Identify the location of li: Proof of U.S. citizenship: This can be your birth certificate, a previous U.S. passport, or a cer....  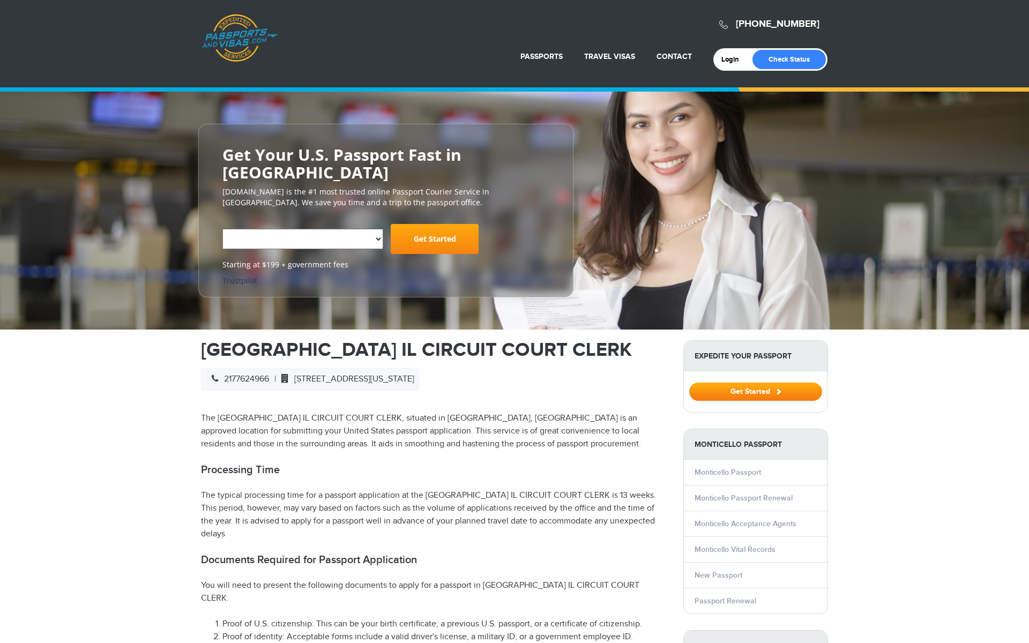
(445, 624).